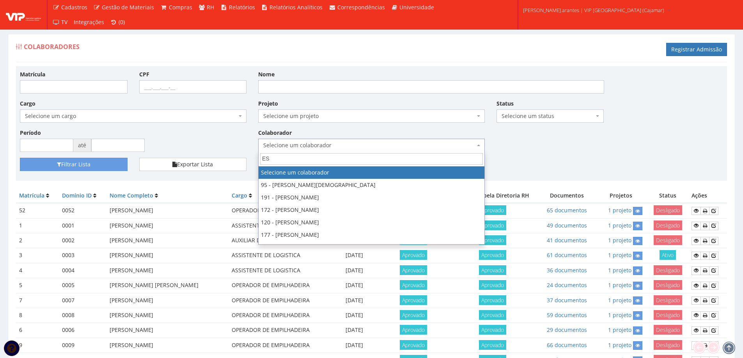 The image size is (743, 358). I want to click on td: 8, so click(37, 316).